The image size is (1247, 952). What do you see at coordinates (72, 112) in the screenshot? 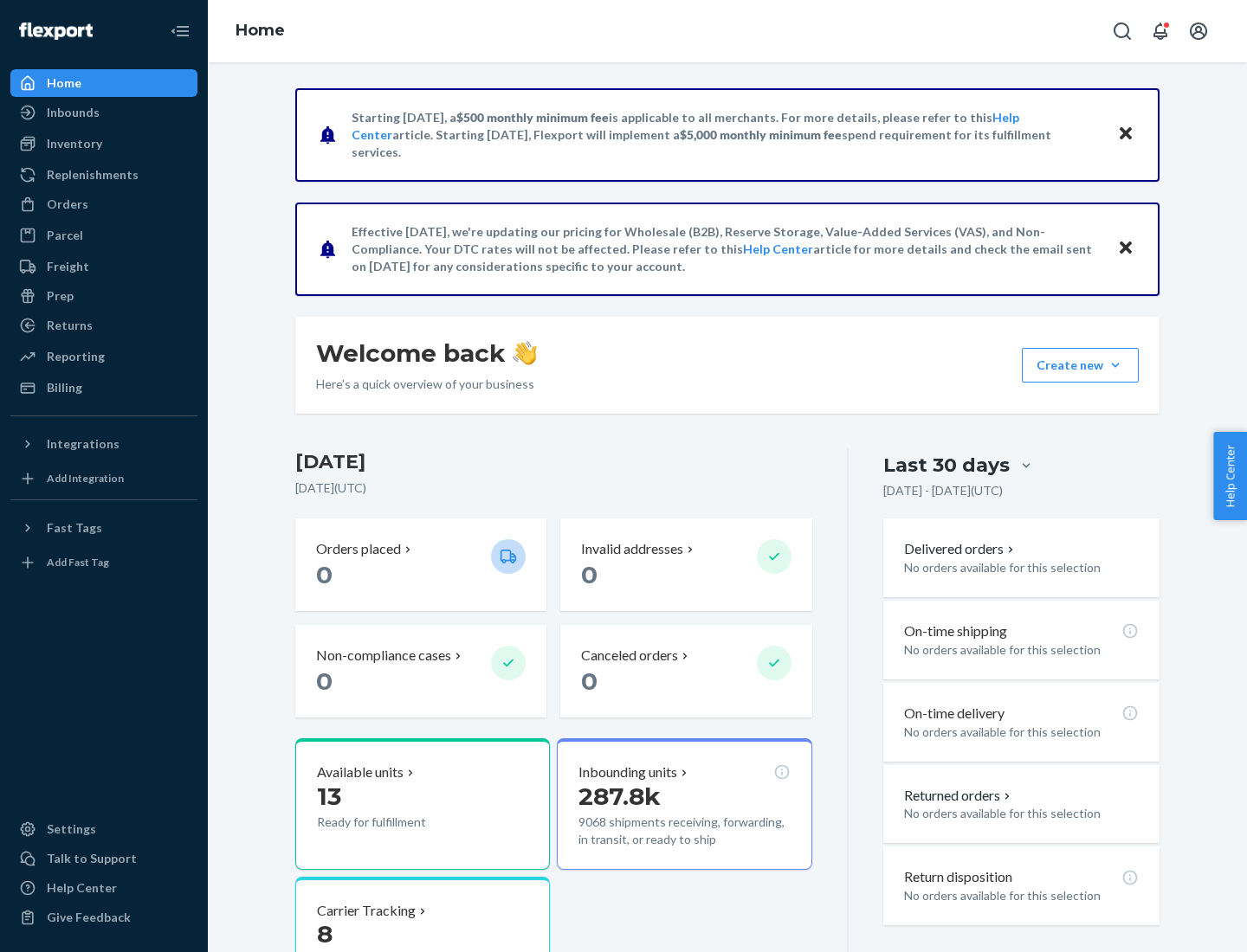
I see `div: Inbounds` at bounding box center [72, 112].